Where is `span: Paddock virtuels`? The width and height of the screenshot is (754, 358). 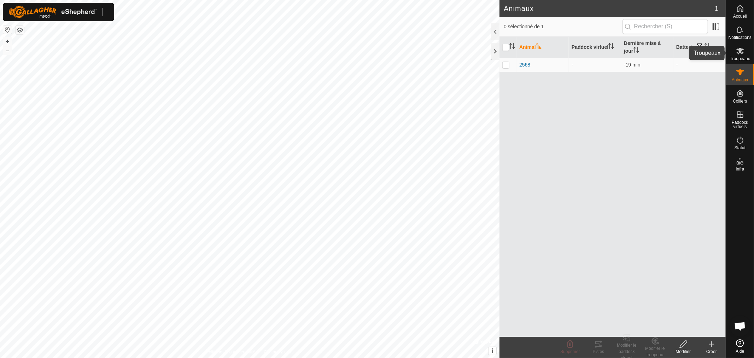 span: Paddock virtuels is located at coordinates (740, 124).